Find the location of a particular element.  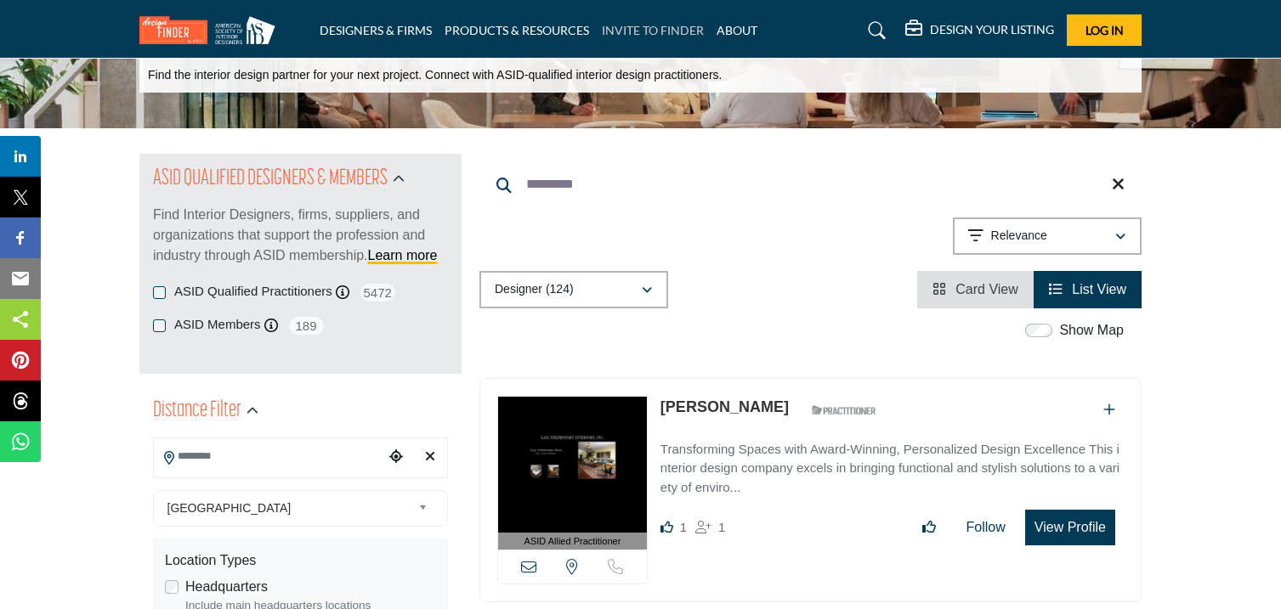

span: List View is located at coordinates (1099, 289).